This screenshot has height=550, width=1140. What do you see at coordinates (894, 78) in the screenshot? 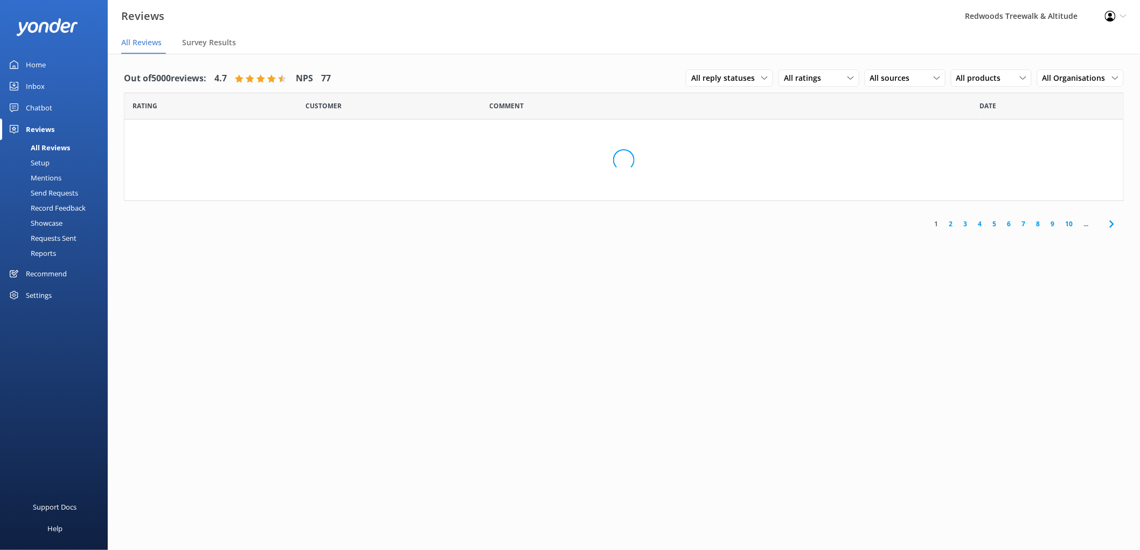
I see `span: All sources` at bounding box center [894, 78].